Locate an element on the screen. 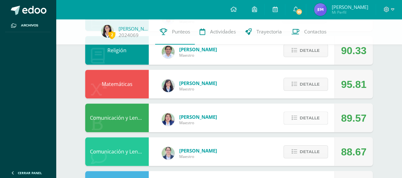 The width and height of the screenshot is (402, 178). span: Actividades is located at coordinates (223, 31).